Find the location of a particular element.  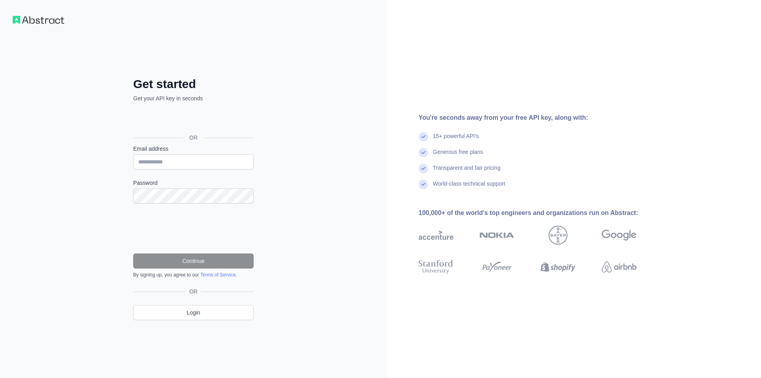

img: Workflow is located at coordinates (38, 20).